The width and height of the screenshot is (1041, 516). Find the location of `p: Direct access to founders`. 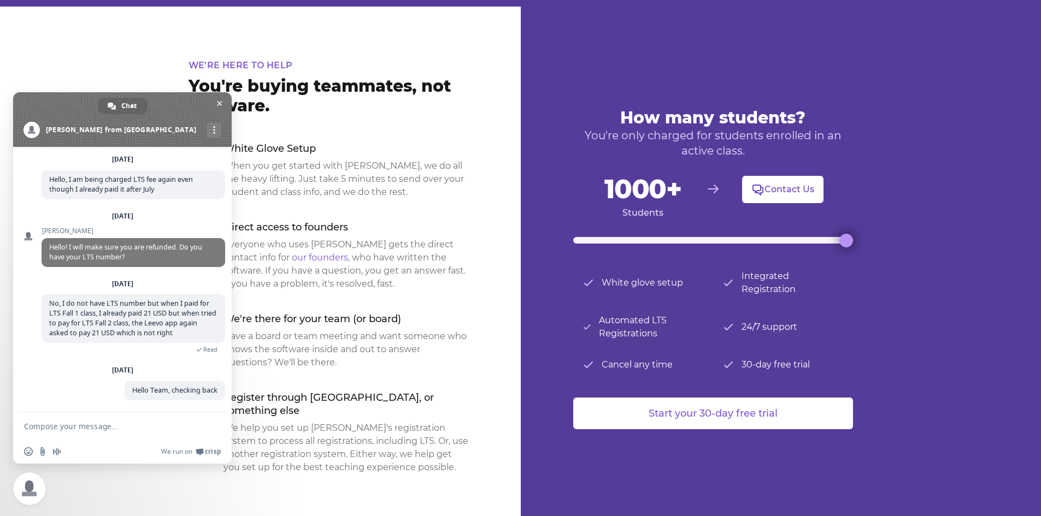

p: Direct access to founders is located at coordinates (346, 227).